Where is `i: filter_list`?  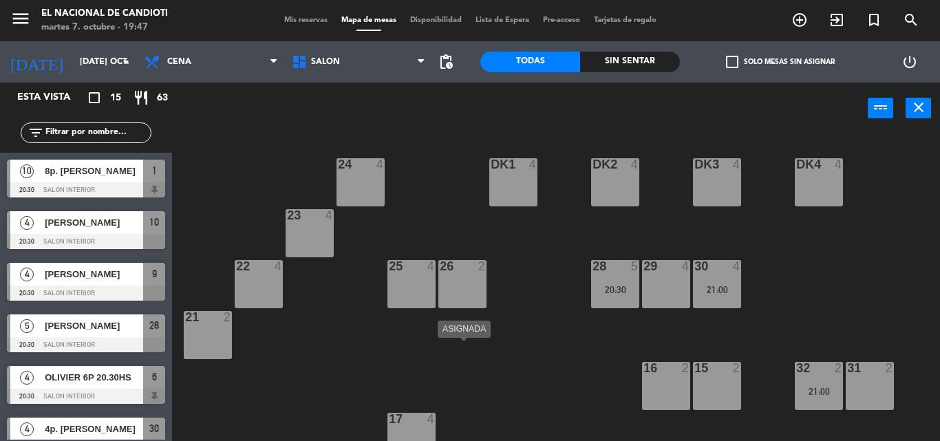
i: filter_list is located at coordinates (36, 133).